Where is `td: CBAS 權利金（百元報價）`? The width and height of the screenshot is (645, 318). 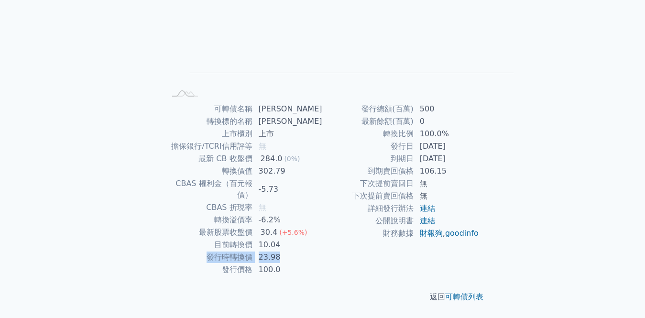 td: CBAS 權利金（百元報價） is located at coordinates (210, 189).